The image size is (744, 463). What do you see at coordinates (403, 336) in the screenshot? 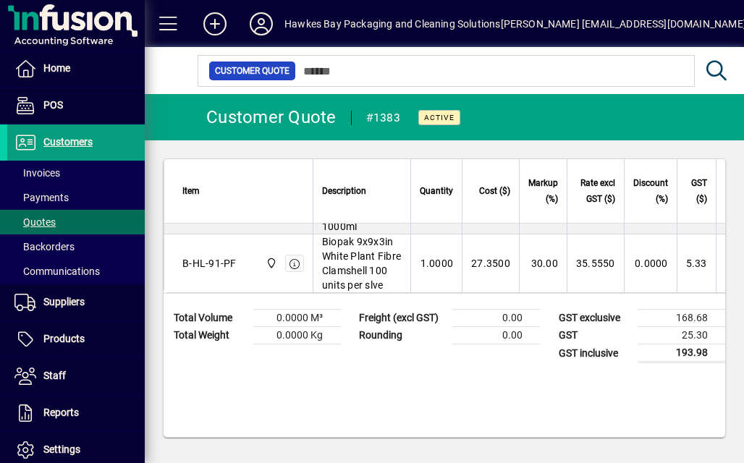
I see `td: Rounding` at bounding box center [403, 336].